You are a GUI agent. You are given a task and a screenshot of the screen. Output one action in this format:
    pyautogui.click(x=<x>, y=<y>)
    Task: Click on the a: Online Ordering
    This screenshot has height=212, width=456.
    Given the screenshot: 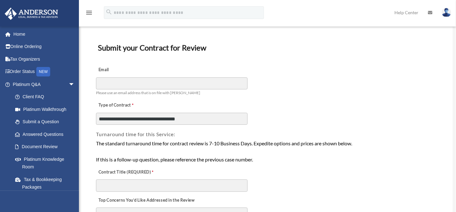 What is the action you would take?
    pyautogui.click(x=44, y=47)
    